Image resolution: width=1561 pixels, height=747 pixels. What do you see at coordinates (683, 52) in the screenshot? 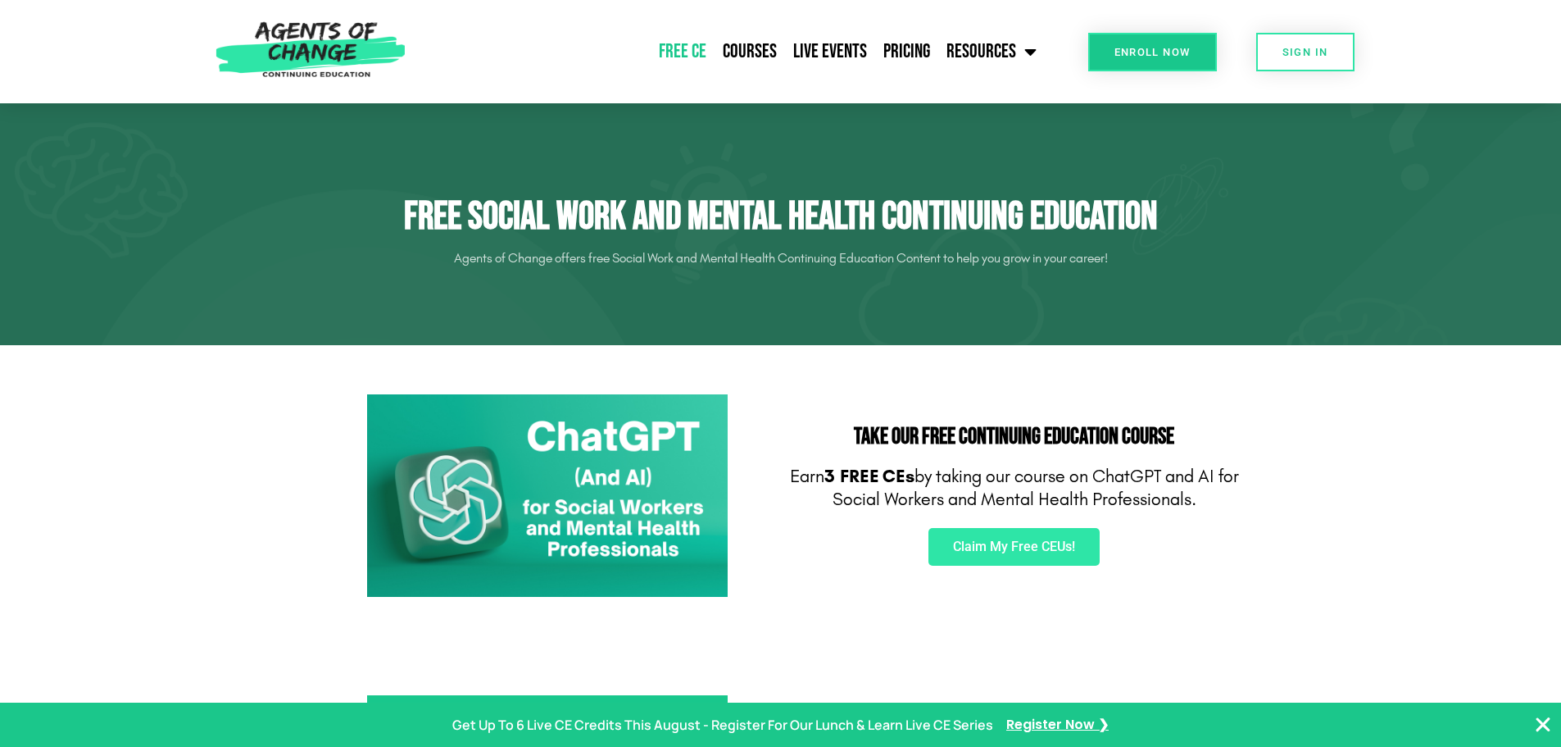
I see `a: Free CE` at bounding box center [683, 52].